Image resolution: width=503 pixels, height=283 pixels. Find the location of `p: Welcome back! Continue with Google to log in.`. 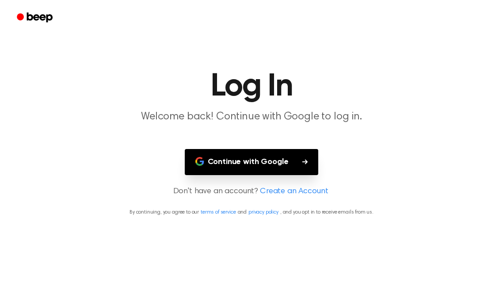

p: Welcome back! Continue with Google to log in. is located at coordinates (252, 117).